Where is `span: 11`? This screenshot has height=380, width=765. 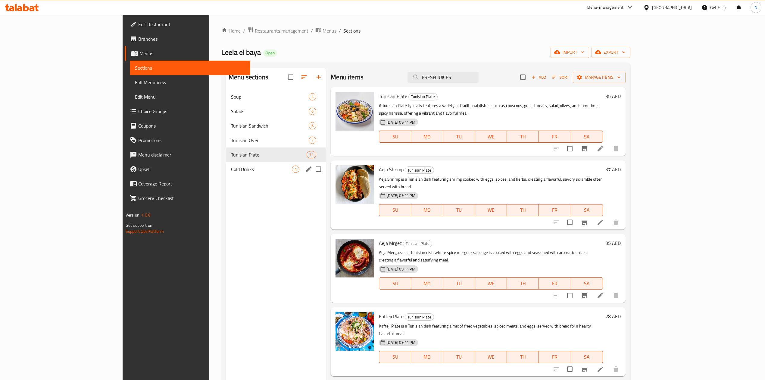
span: 11 is located at coordinates (312, 155).